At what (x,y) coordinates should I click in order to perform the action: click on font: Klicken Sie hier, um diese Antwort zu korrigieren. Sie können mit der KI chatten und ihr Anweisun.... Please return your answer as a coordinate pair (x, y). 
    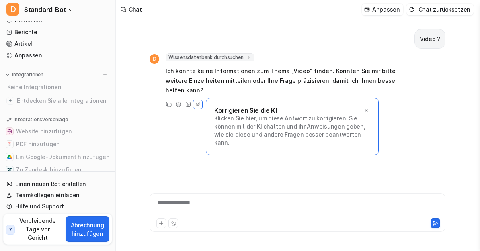
    Looking at the image, I should click on (289, 130).